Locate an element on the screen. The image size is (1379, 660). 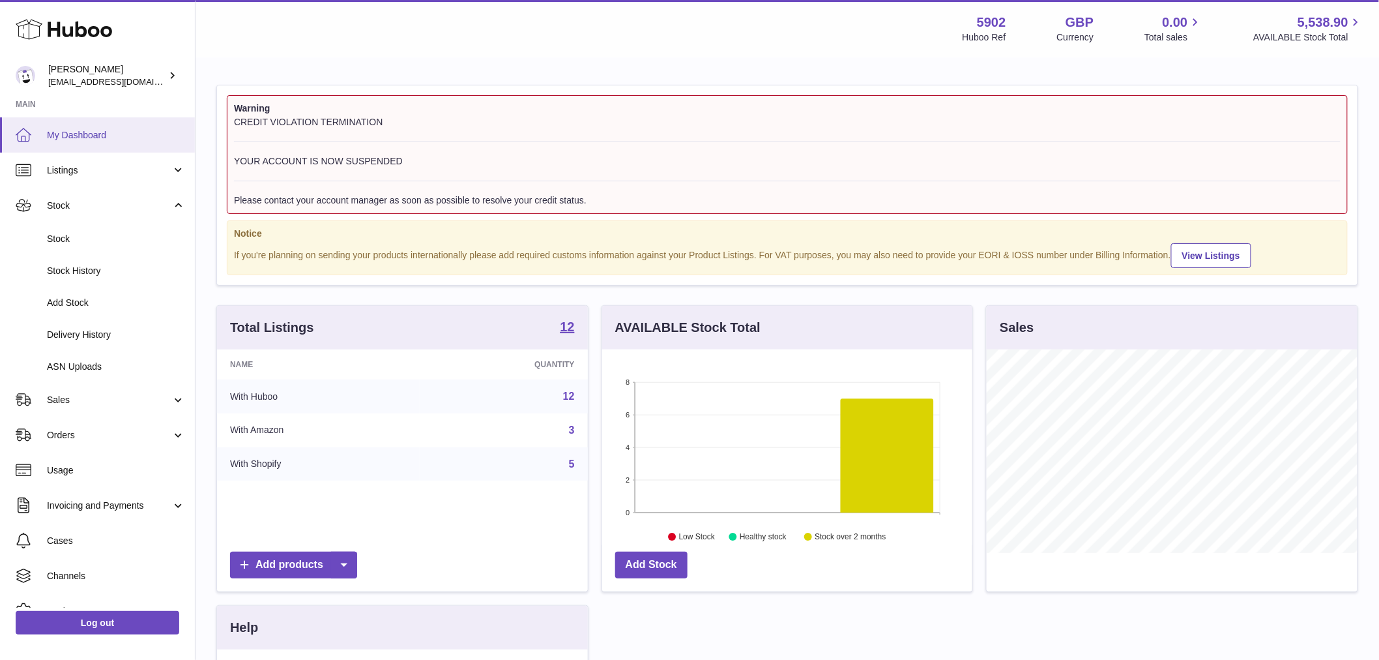
a: Log out is located at coordinates (97, 622).